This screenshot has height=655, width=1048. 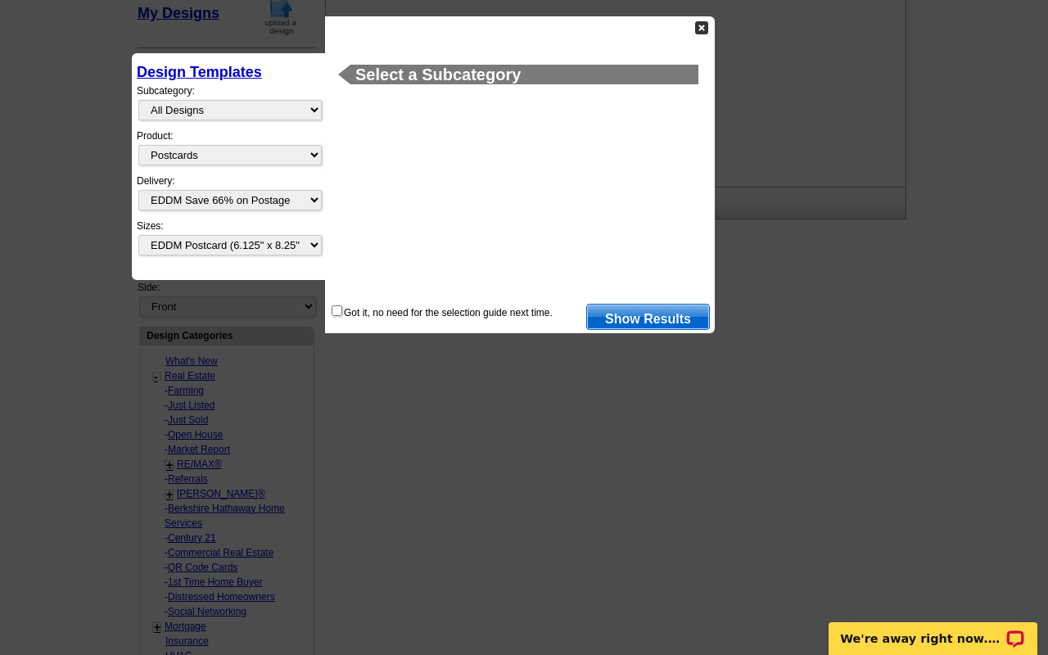 What do you see at coordinates (442, 312) in the screenshot?
I see `div: Got it, no need for the selection guide next time.` at bounding box center [442, 312].